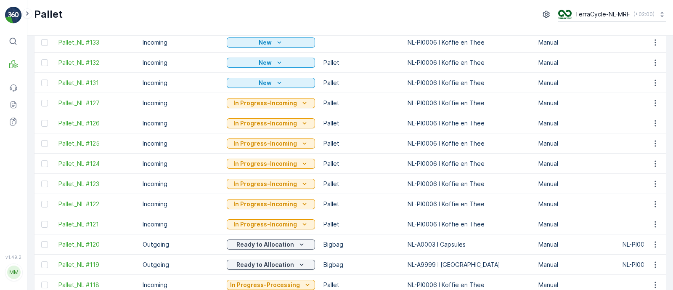  Describe the element at coordinates (96, 264) in the screenshot. I see `a: Pallet_NL #119` at that location.